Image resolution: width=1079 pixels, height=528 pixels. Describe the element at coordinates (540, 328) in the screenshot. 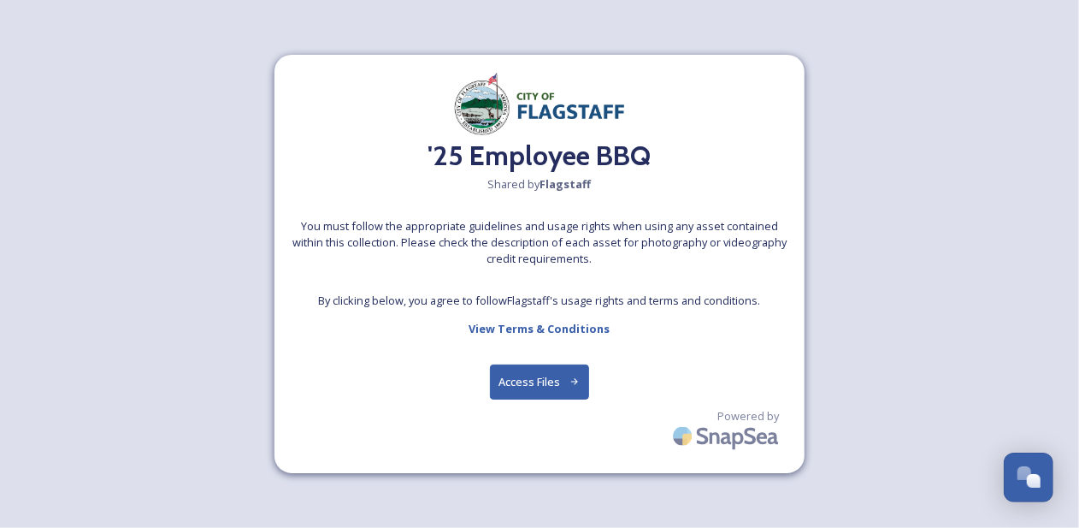

I see `strong: View Terms & Conditions` at that location.